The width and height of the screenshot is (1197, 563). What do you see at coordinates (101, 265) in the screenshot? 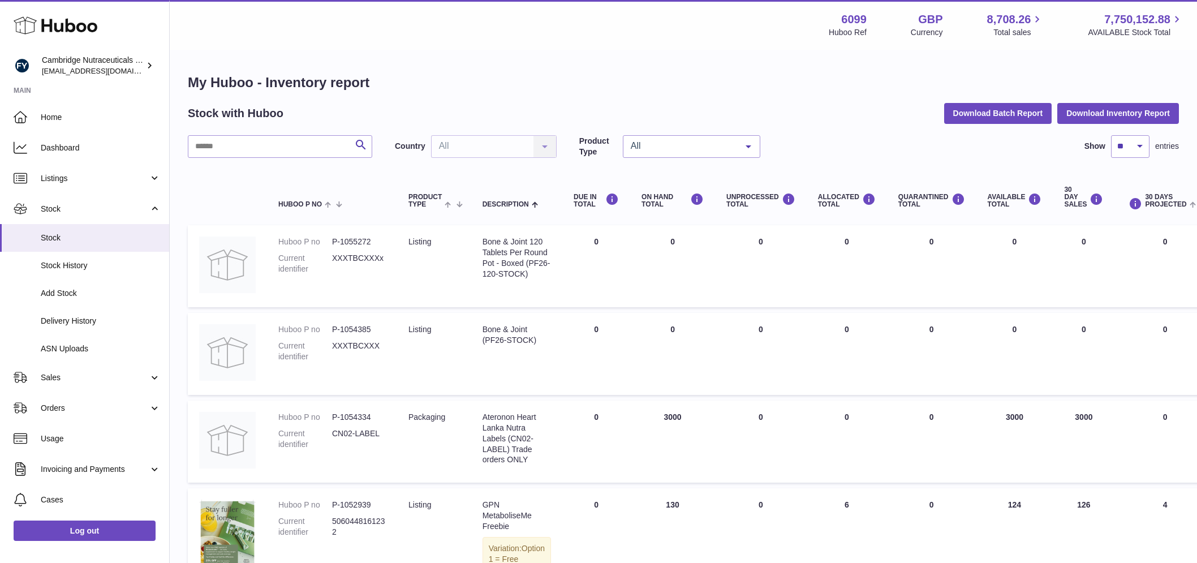
I see `span: Stock History` at bounding box center [101, 265].